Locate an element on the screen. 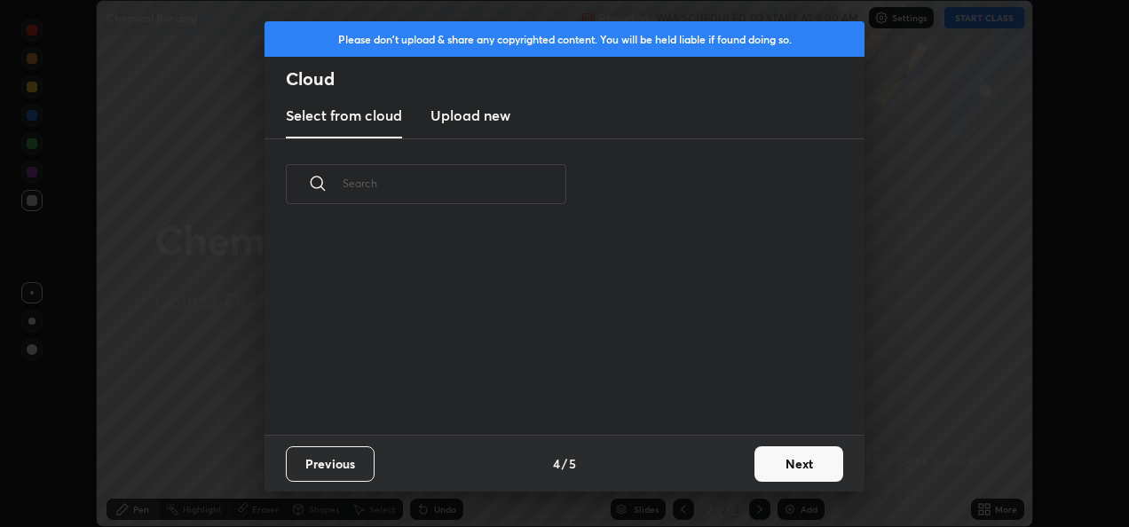 The height and width of the screenshot is (527, 1129). div: grid is located at coordinates (554, 329).